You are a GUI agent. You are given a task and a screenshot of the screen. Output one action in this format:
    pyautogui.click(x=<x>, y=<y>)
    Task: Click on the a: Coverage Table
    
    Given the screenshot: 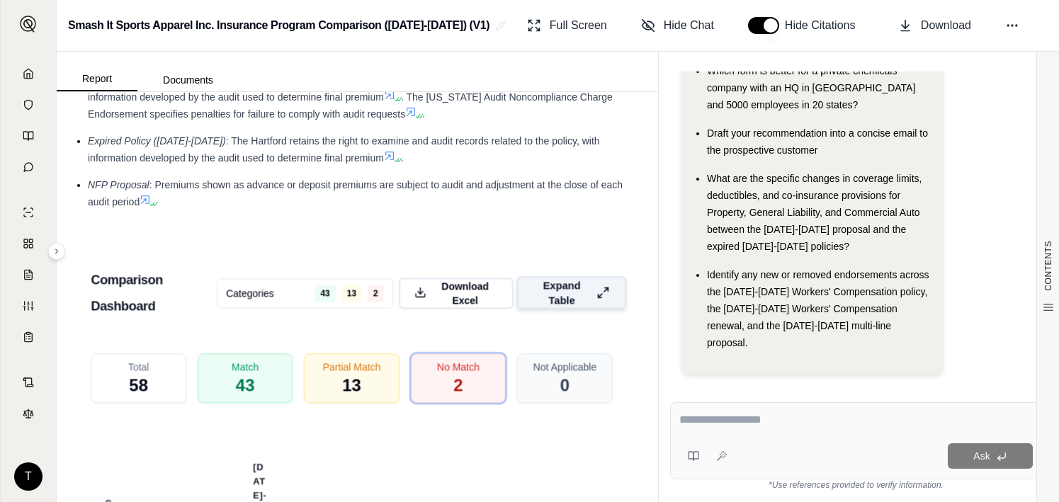 What is the action you would take?
    pyautogui.click(x=28, y=337)
    